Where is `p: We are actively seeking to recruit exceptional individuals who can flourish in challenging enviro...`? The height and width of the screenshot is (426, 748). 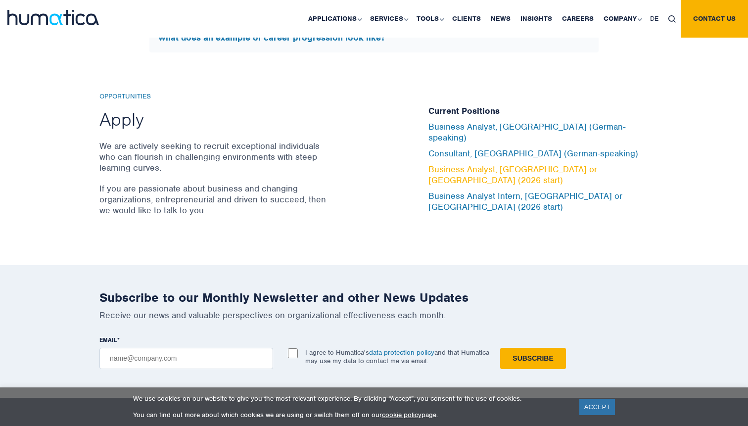 p: We are actively seeking to recruit exceptional individuals who can flourish in challenging enviro... is located at coordinates (214, 157).